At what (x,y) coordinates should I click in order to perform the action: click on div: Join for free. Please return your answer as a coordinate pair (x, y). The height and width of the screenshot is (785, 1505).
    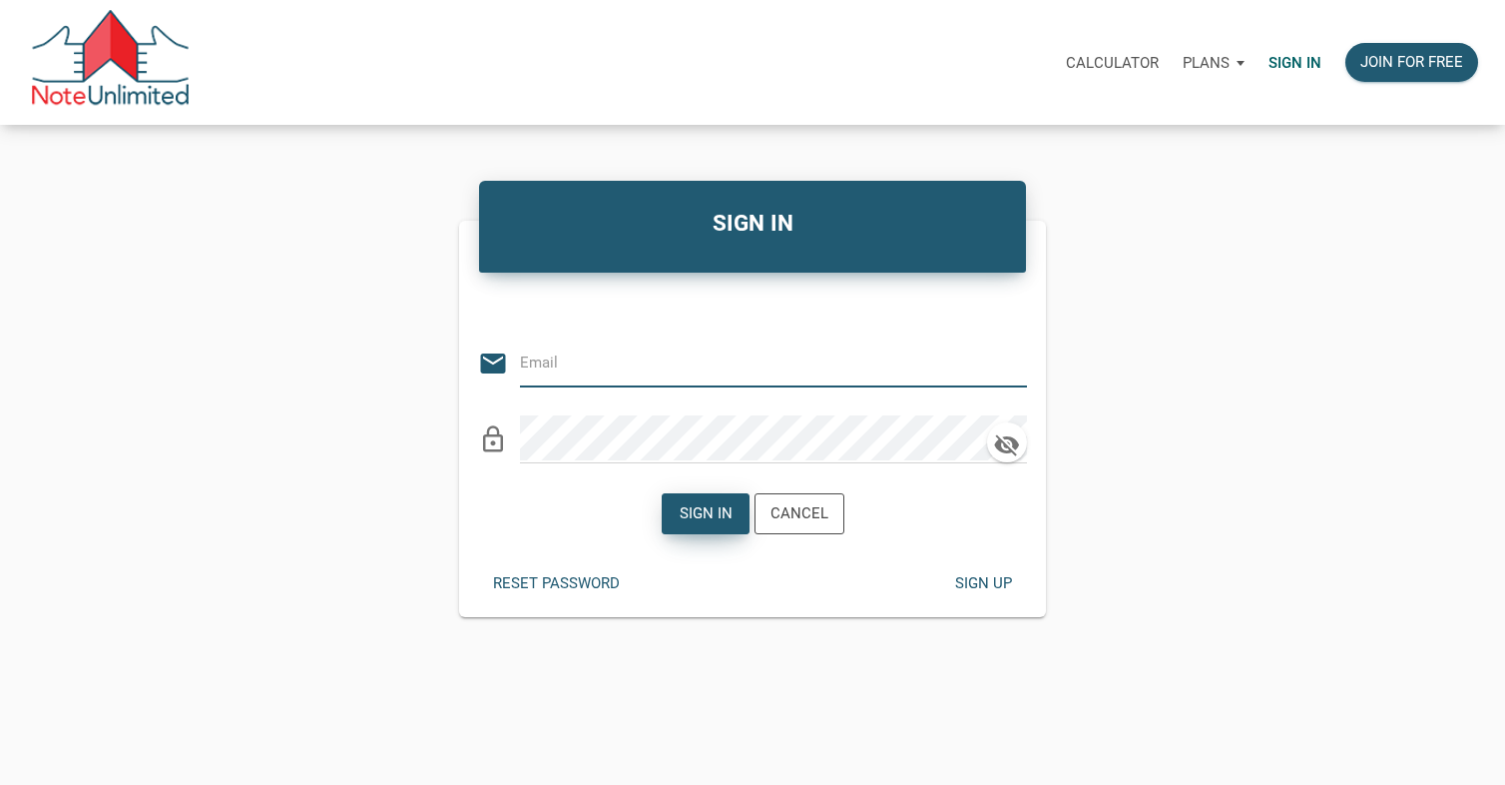
    Looking at the image, I should click on (1411, 62).